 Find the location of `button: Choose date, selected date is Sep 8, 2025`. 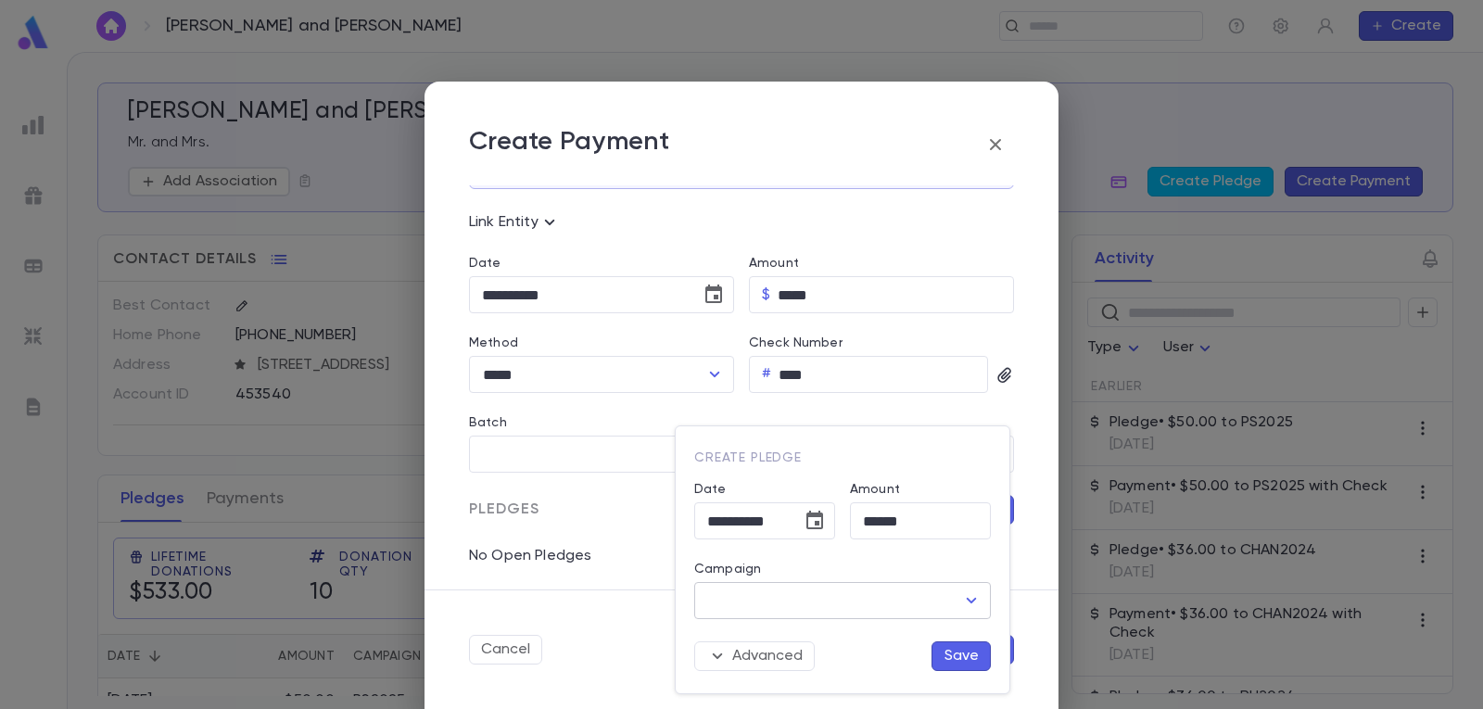

button: Choose date, selected date is Sep 8, 2025 is located at coordinates (815, 521).